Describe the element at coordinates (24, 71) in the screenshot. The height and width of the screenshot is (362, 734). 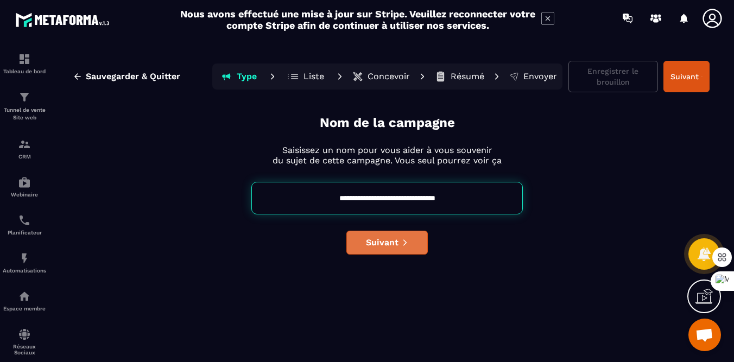
I see `p: Tableau de bord` at that location.